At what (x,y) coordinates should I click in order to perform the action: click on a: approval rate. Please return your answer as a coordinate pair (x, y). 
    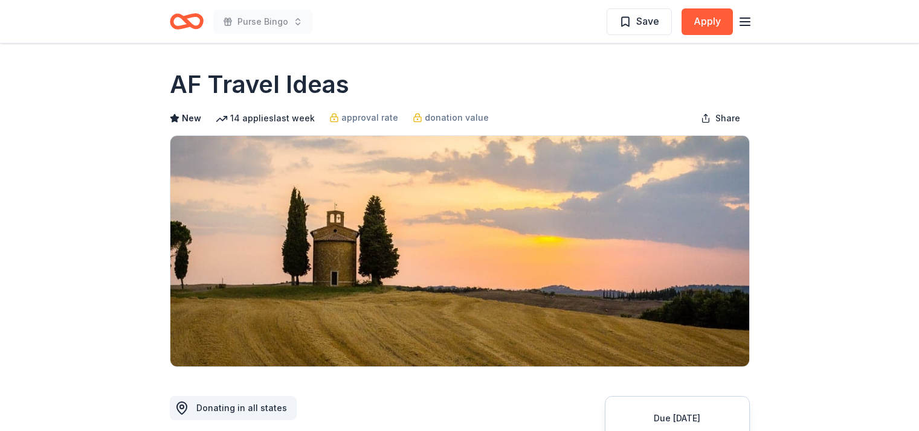
    Looking at the image, I should click on (364, 118).